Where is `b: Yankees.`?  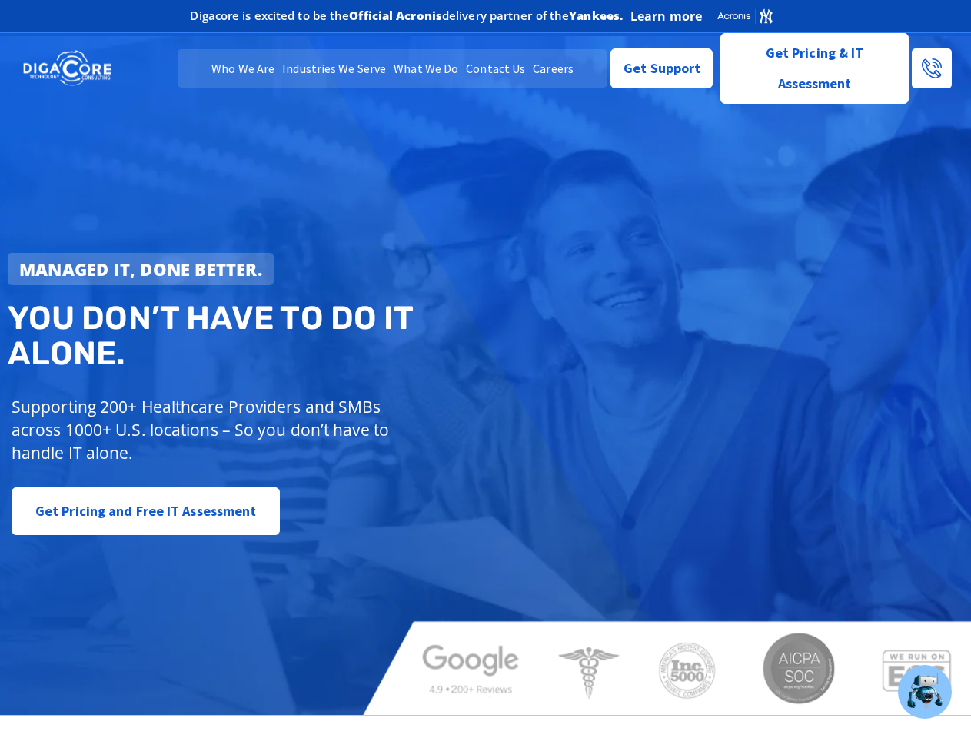 b: Yankees. is located at coordinates (596, 15).